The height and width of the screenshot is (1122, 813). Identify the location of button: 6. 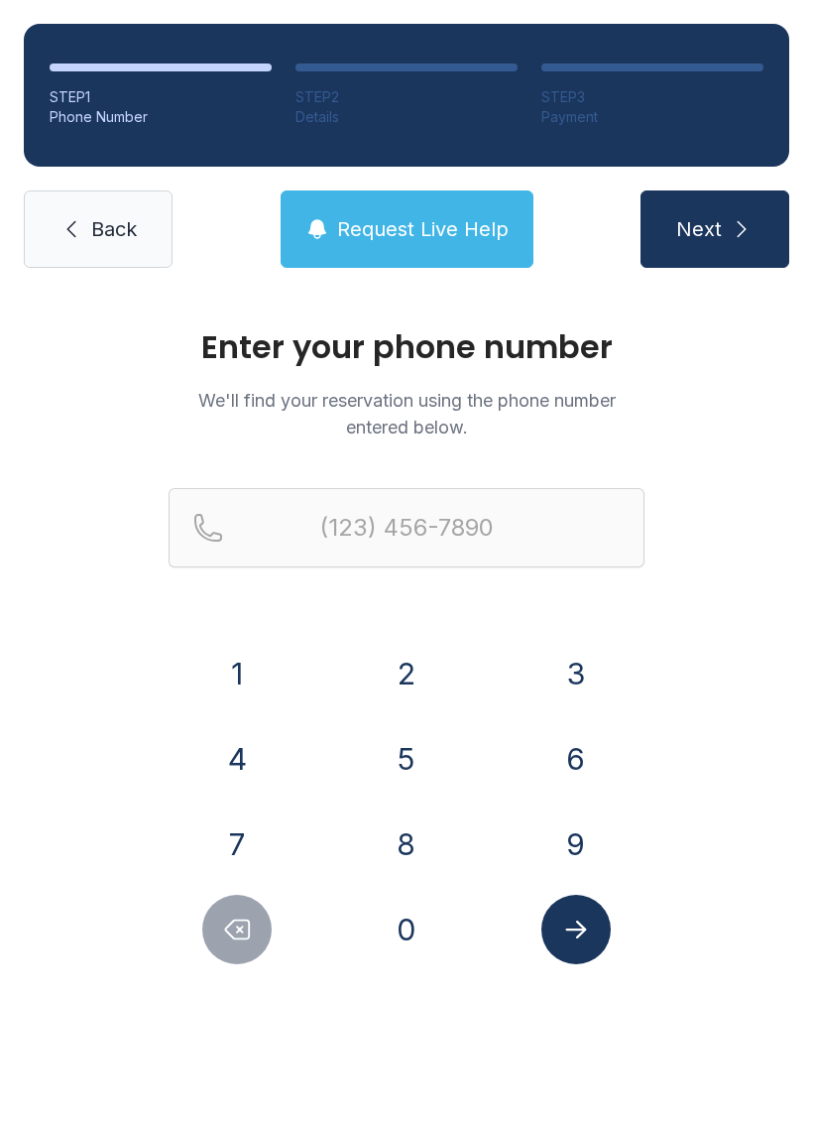
(576, 759).